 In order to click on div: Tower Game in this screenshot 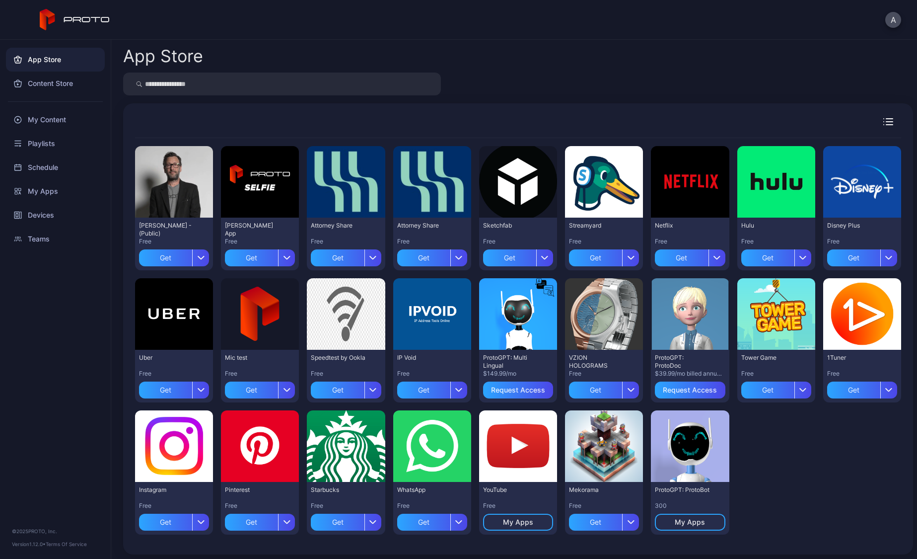, I will do `click(769, 357)`.